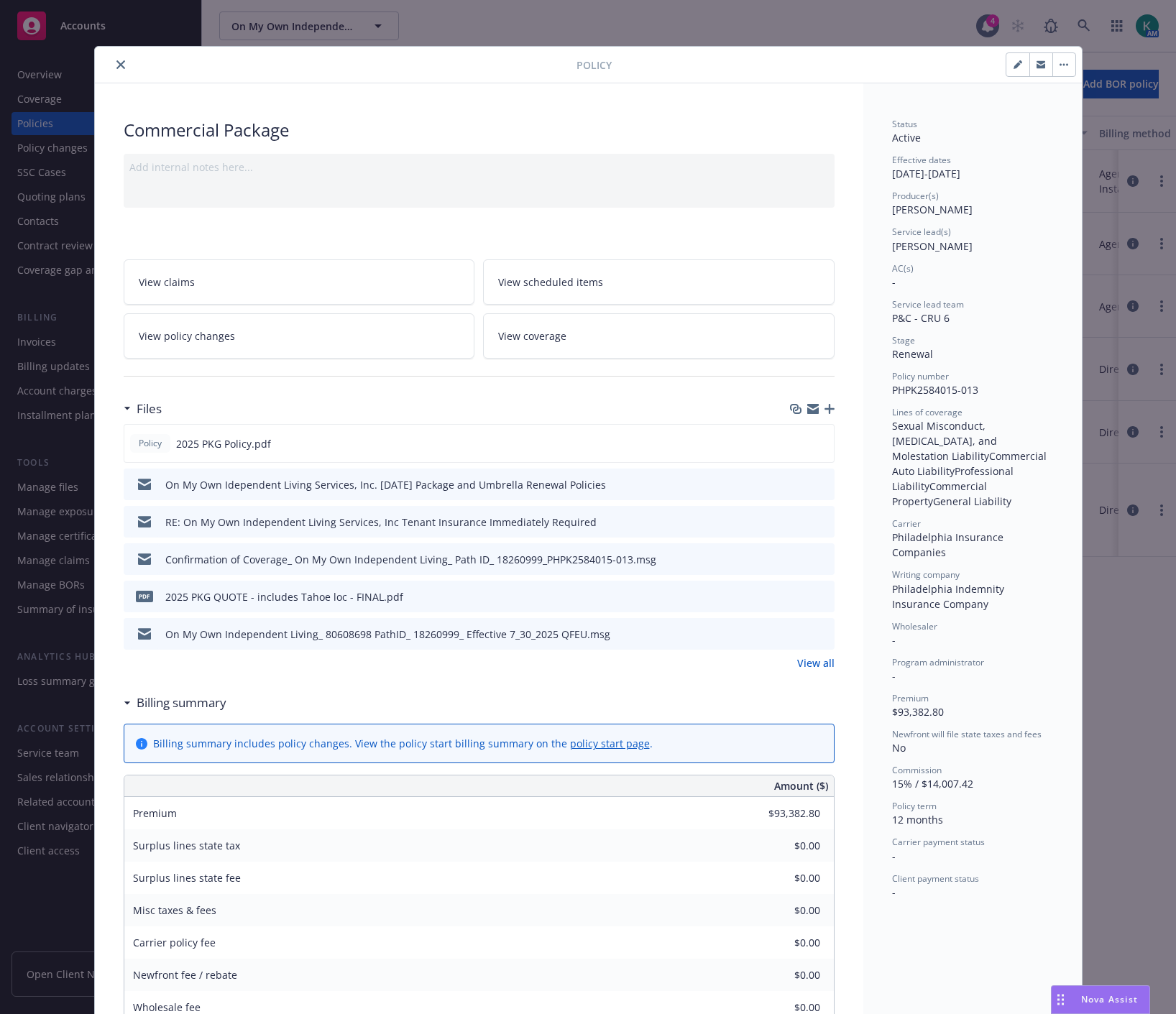  Describe the element at coordinates (921, 318) in the screenshot. I see `span: P&C - CRU 6` at that location.